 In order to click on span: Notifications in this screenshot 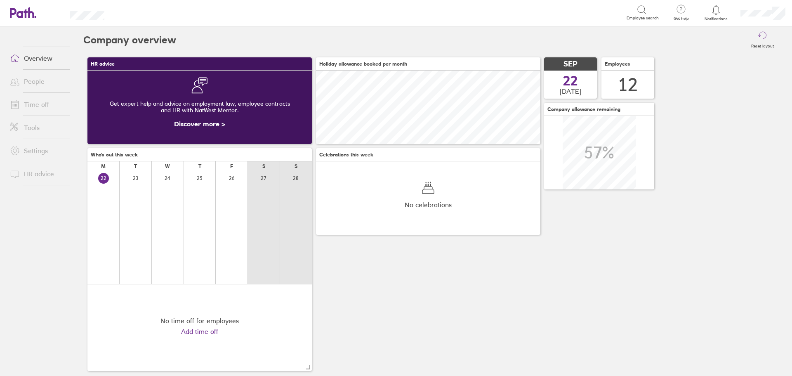, I will do `click(716, 19)`.